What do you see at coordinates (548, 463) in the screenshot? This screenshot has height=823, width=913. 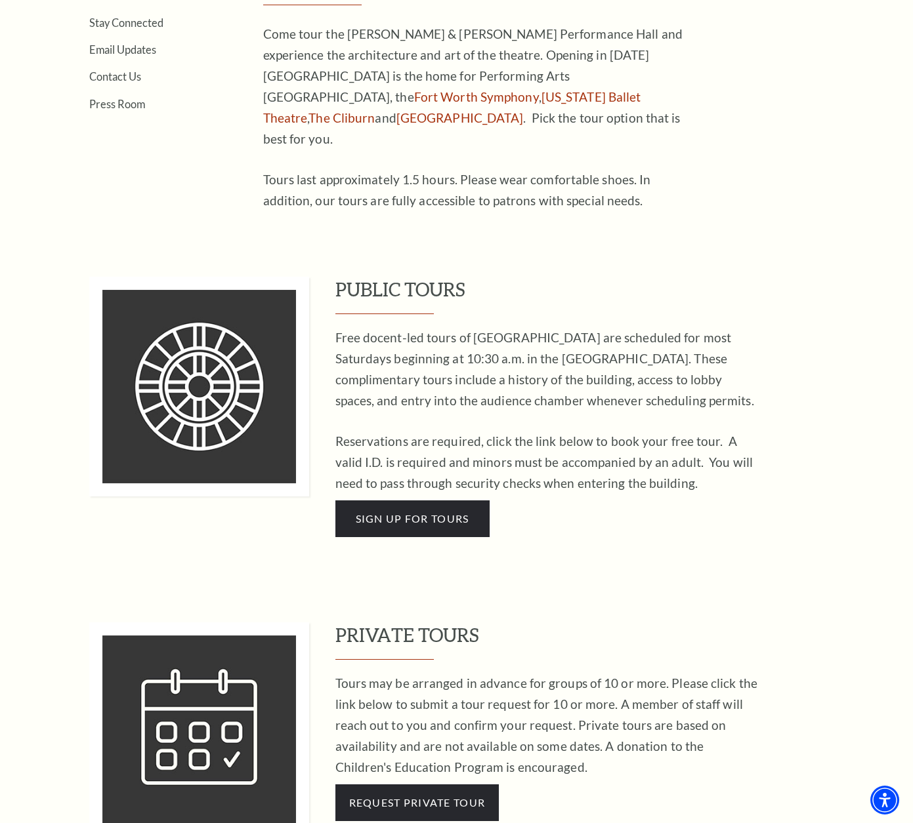 I see `p: Reservations are required, click the link below to book your free tour. A valid I.D. is required ...` at bounding box center [548, 463].